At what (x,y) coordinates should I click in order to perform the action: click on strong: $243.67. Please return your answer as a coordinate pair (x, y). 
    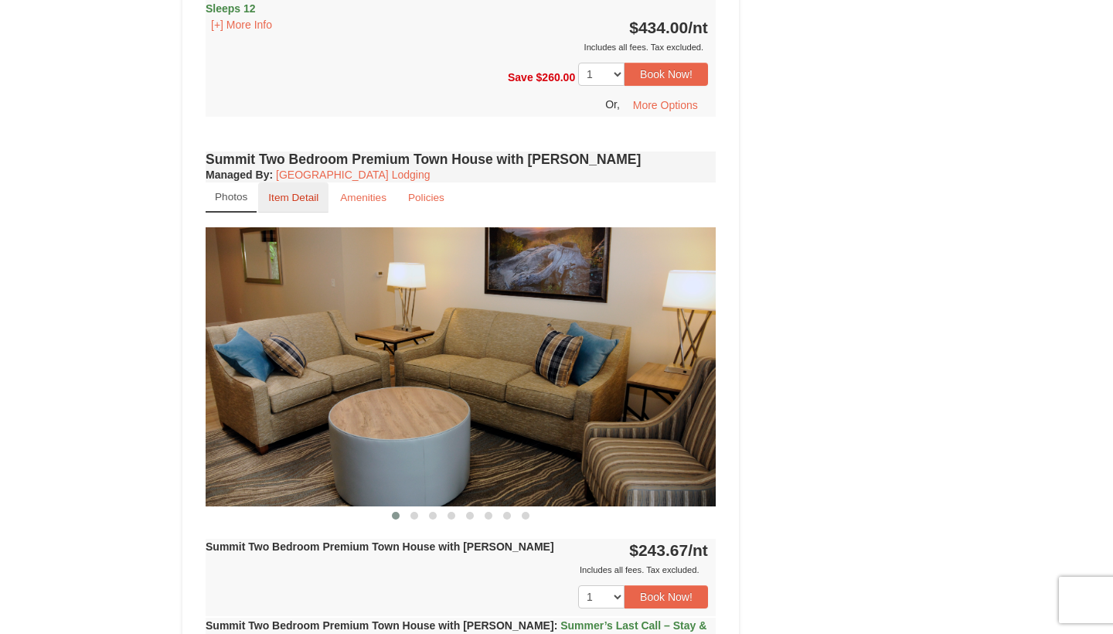
    Looking at the image, I should click on (669, 550).